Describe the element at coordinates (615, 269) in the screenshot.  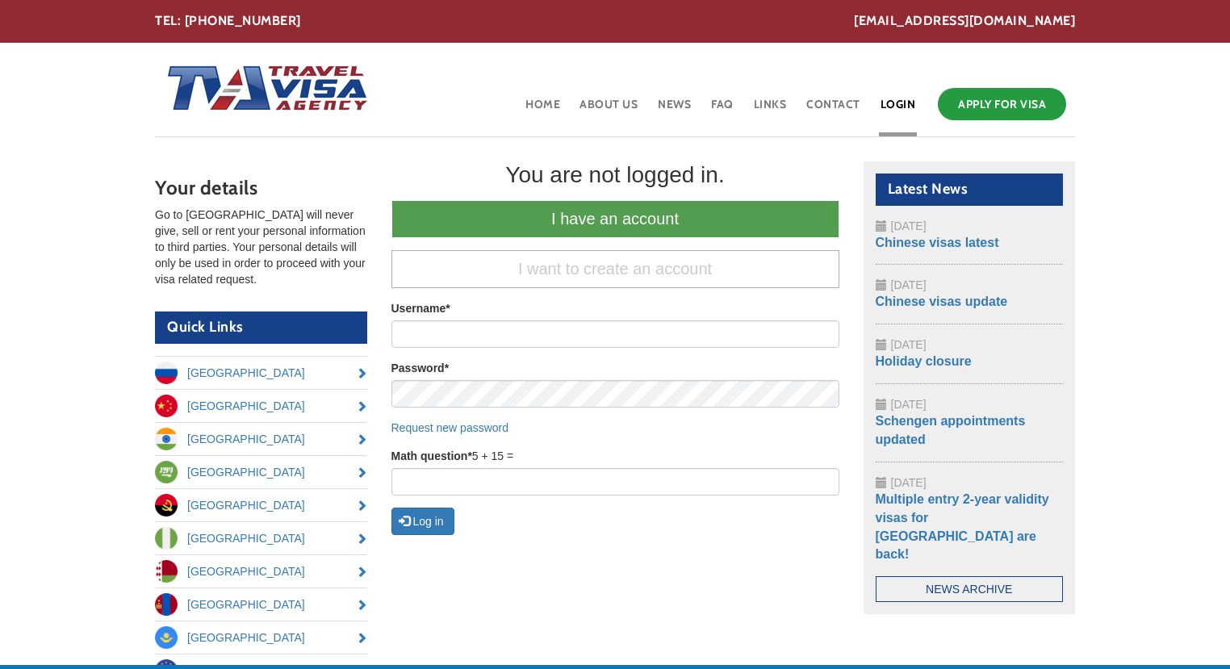
I see `a: I want to create an account` at that location.